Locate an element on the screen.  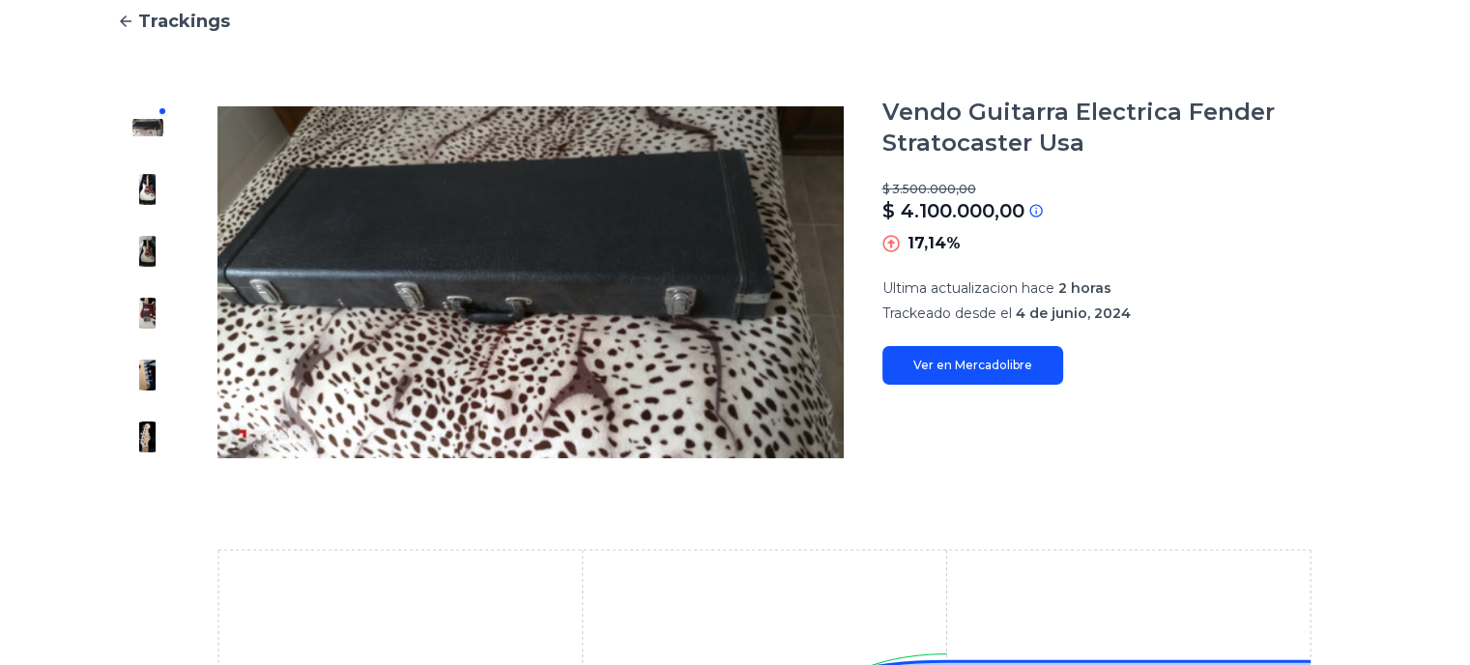
a: Trackings is located at coordinates (736, 21).